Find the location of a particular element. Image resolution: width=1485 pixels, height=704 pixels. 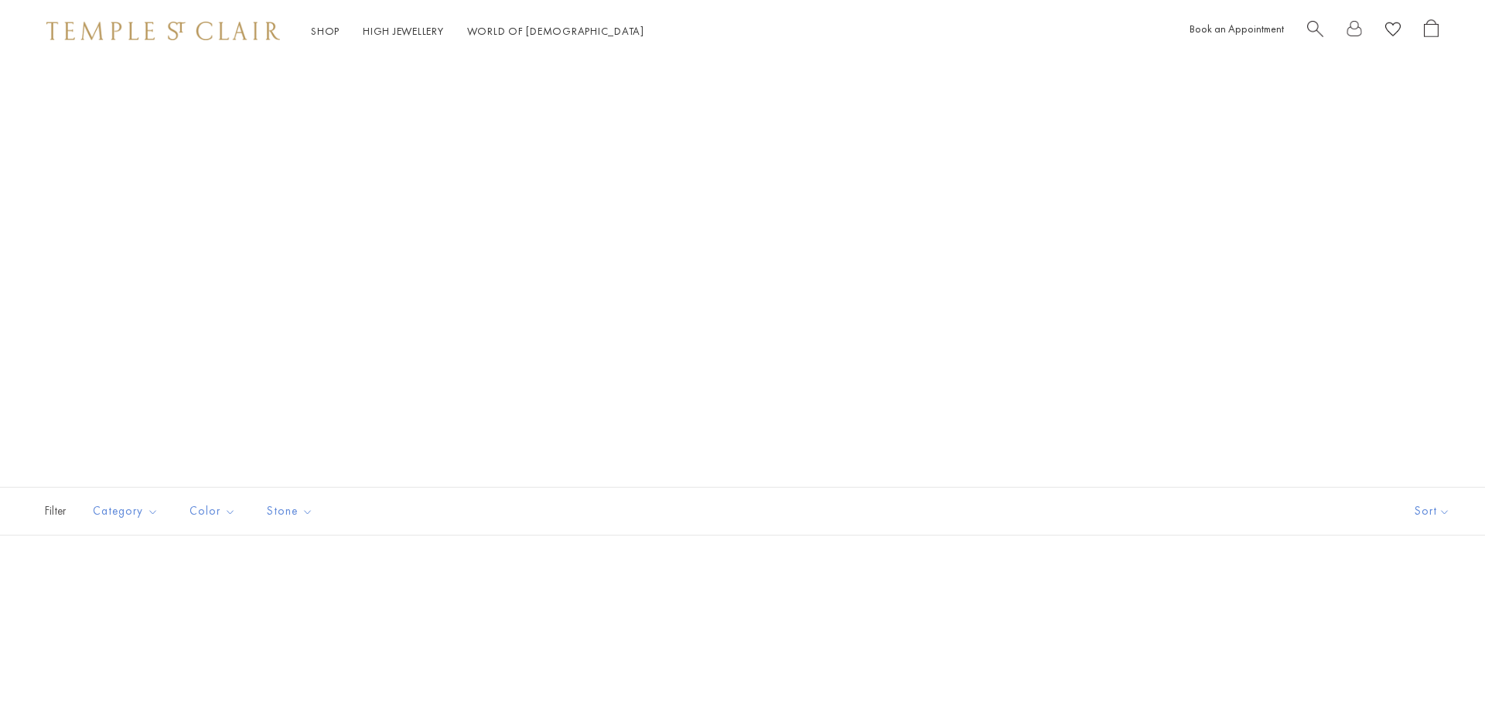

a: Search is located at coordinates (1314, 31).